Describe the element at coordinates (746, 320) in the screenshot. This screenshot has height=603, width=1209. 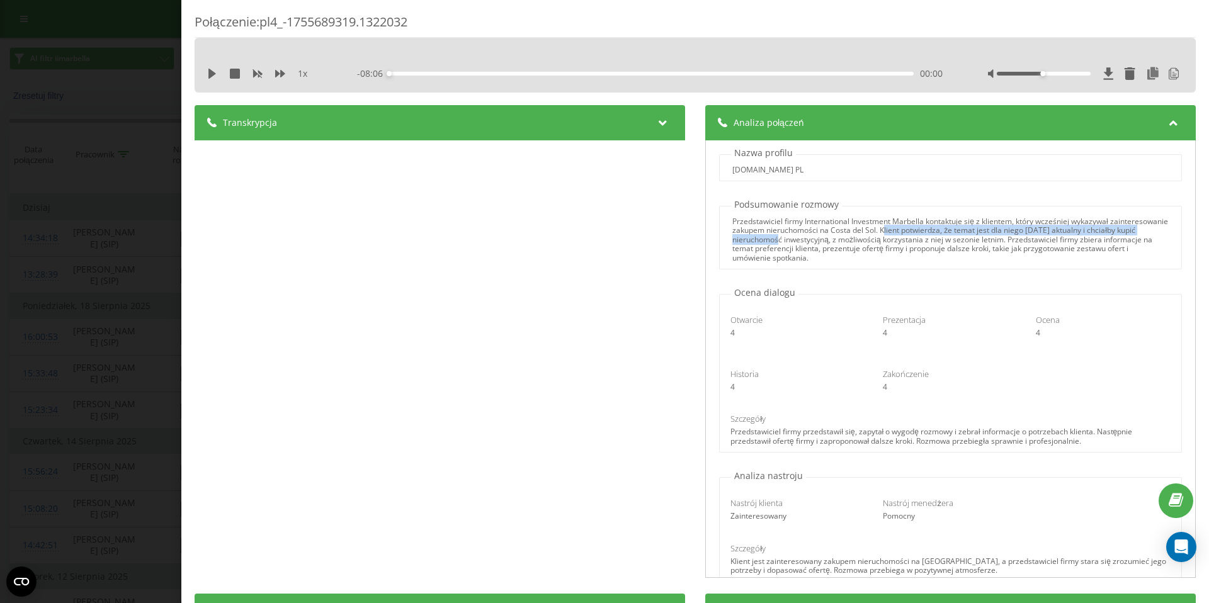
I see `span: Otwarcie` at that location.